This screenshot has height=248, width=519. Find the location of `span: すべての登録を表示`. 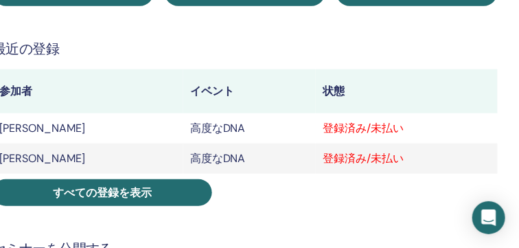

span: すべての登録を表示 is located at coordinates (102, 192).